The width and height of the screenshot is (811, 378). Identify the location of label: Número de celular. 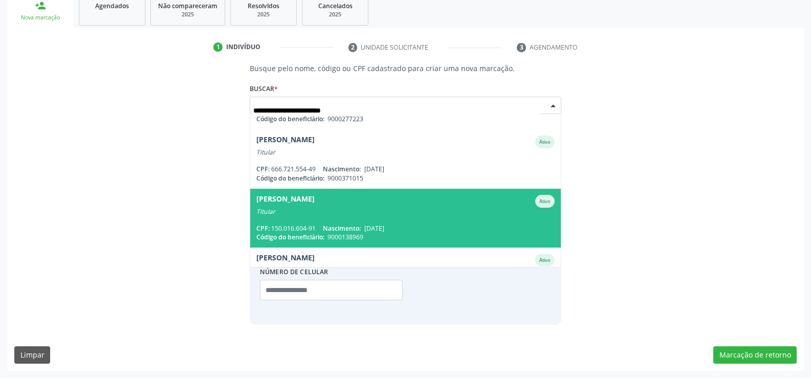
(294, 272).